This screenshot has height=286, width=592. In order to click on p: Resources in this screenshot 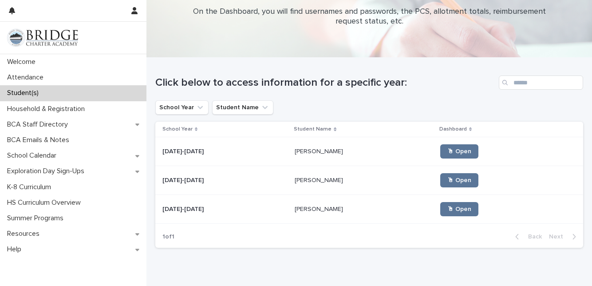, I will do `click(25, 234)`.